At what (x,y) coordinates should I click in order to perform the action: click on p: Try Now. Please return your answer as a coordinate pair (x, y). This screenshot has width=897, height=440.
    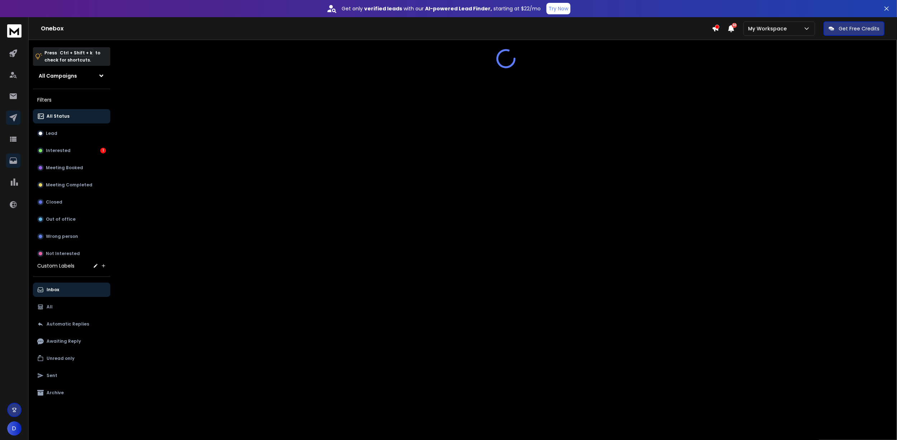
    Looking at the image, I should click on (558, 9).